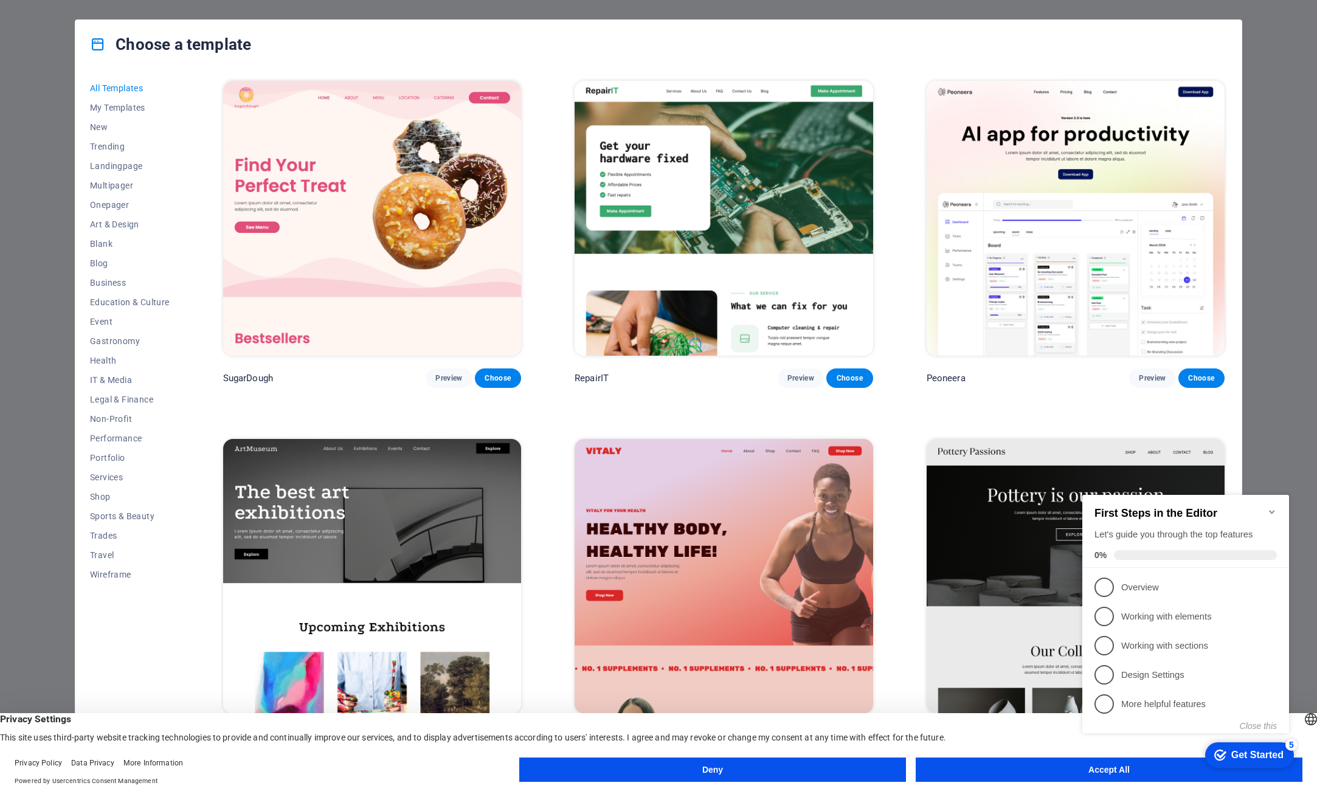 Image resolution: width=1317 pixels, height=794 pixels. What do you see at coordinates (27, 89) in the screenshot?
I see `span: 0%` at bounding box center [27, 89].